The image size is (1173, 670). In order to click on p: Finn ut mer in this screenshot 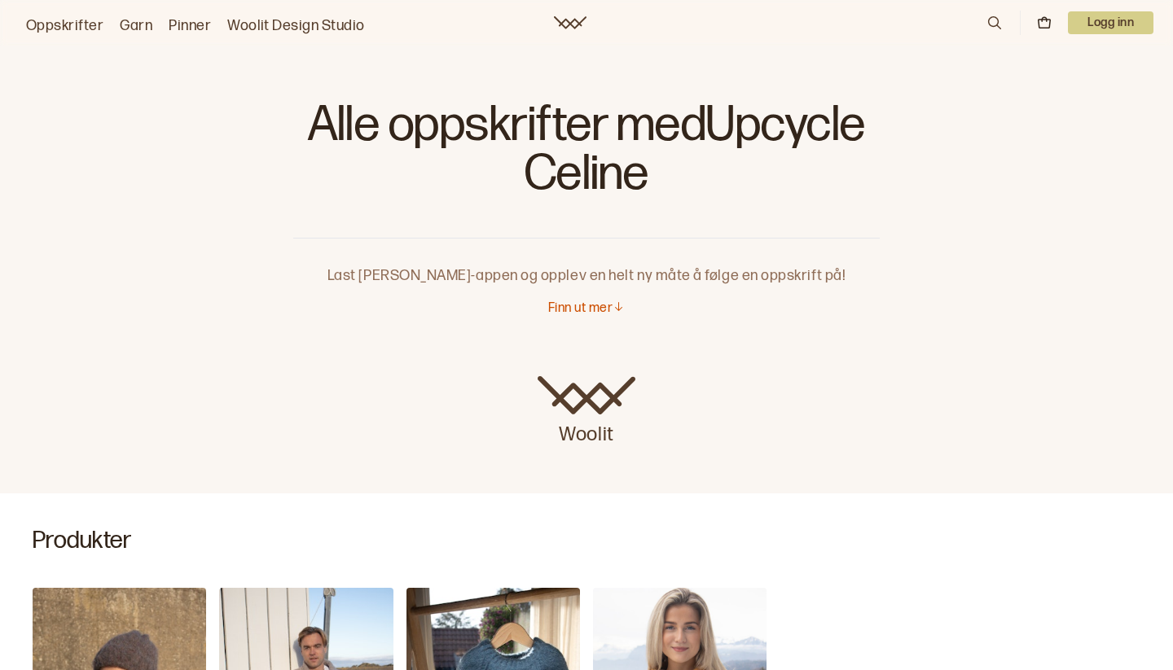, I will do `click(580, 309)`.